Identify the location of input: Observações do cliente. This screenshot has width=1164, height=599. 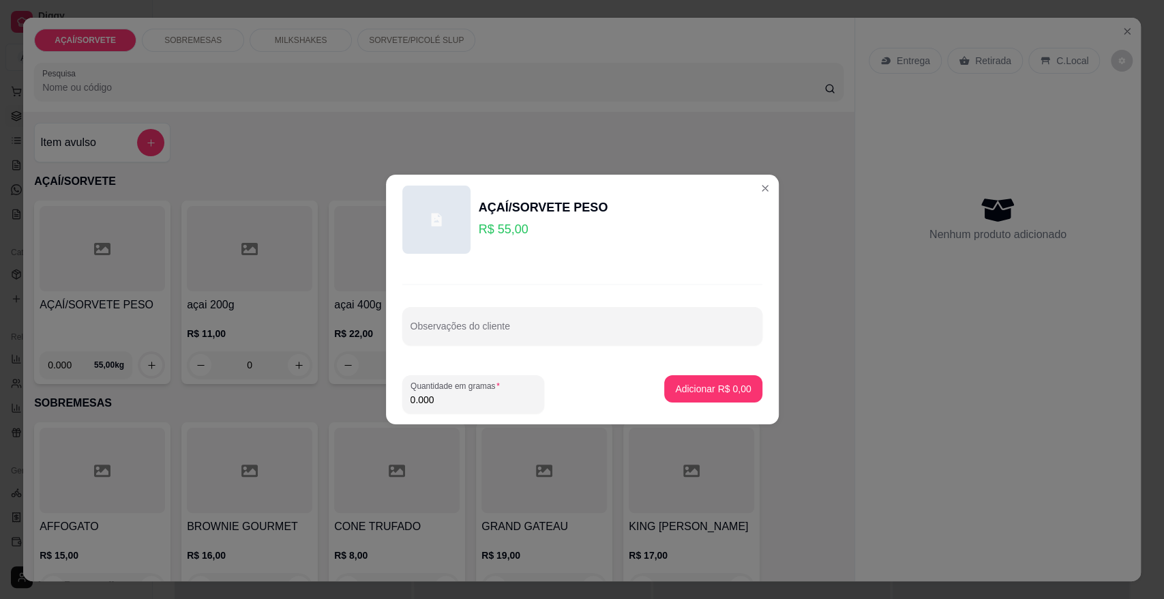
(582, 331).